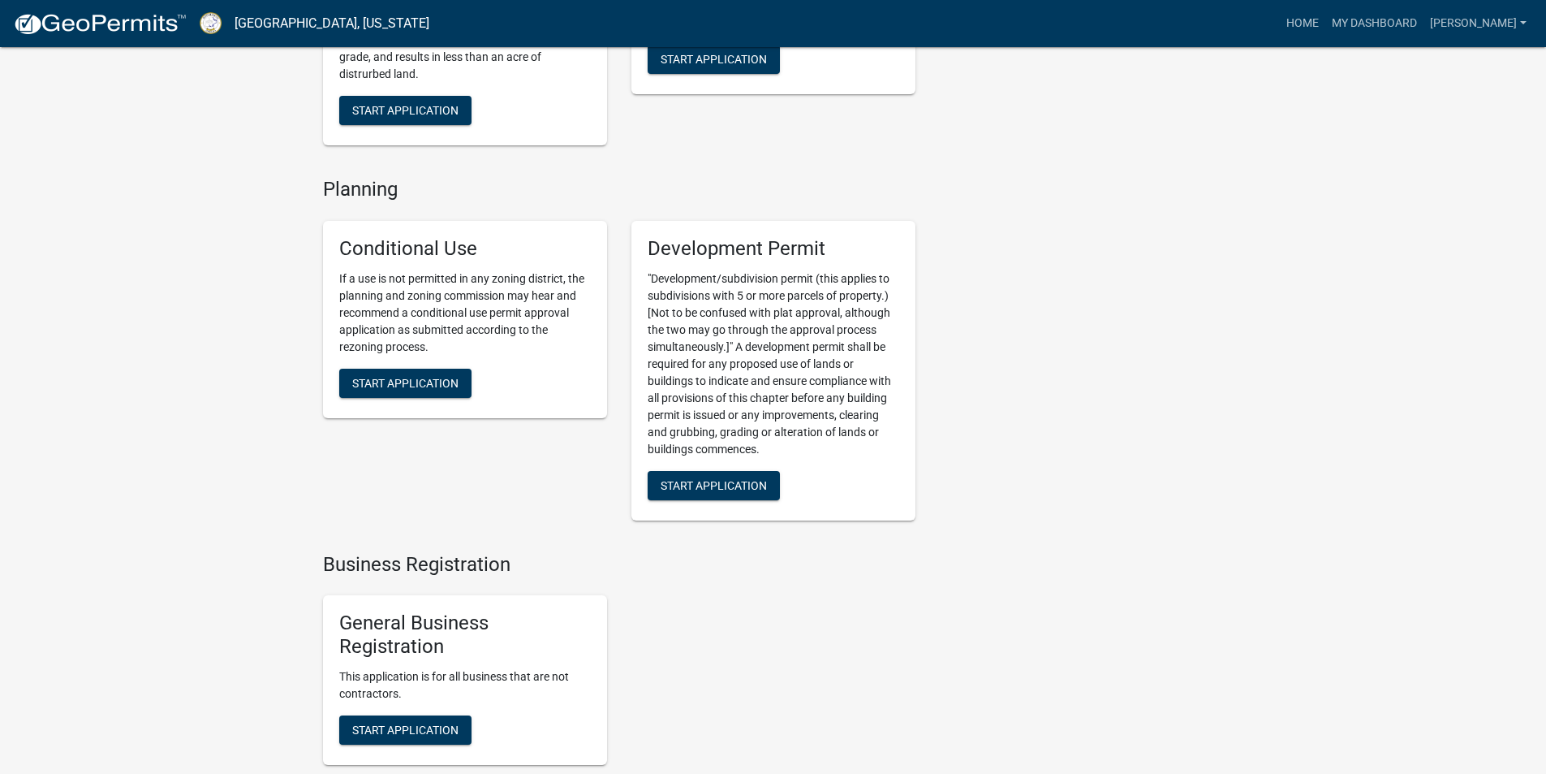 The width and height of the screenshot is (1546, 774). Describe the element at coordinates (619, 189) in the screenshot. I see `h4: Planning` at that location.